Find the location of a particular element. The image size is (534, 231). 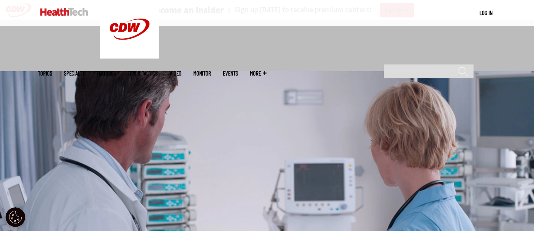

span: More is located at coordinates (258, 73).